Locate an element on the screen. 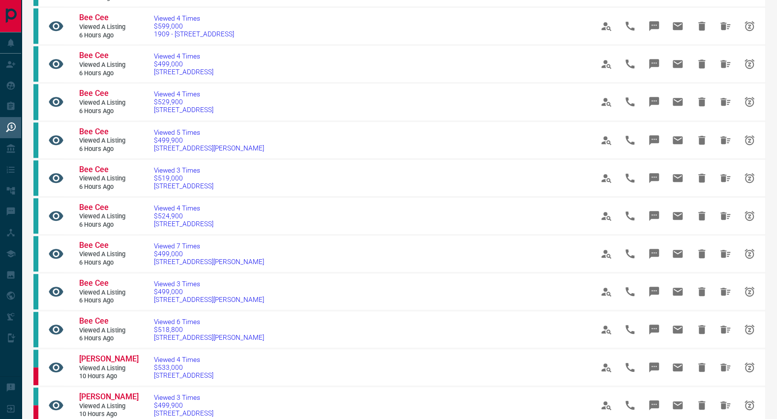  span: $519,000 is located at coordinates (183, 178).